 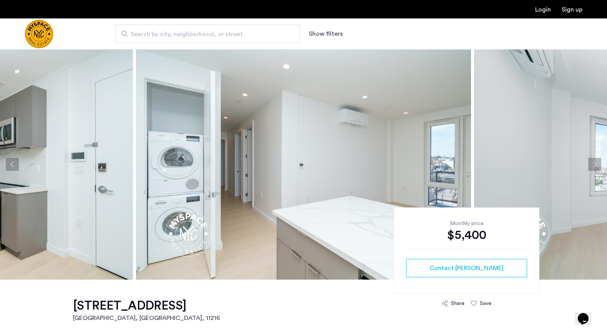 What do you see at coordinates (457, 303) in the screenshot?
I see `div: Share` at bounding box center [457, 303].